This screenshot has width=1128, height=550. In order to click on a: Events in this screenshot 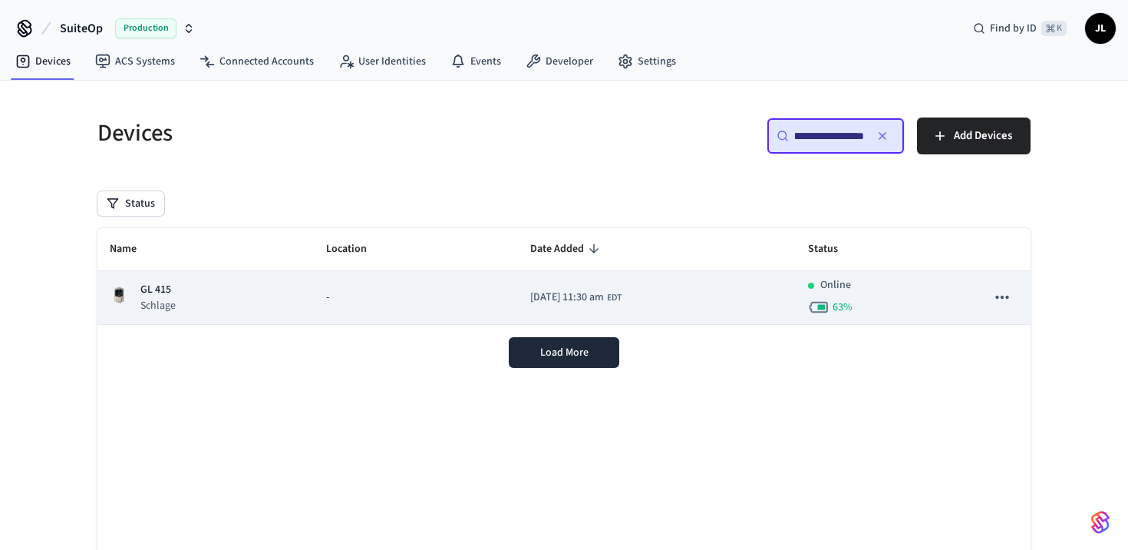, I will do `click(476, 61)`.